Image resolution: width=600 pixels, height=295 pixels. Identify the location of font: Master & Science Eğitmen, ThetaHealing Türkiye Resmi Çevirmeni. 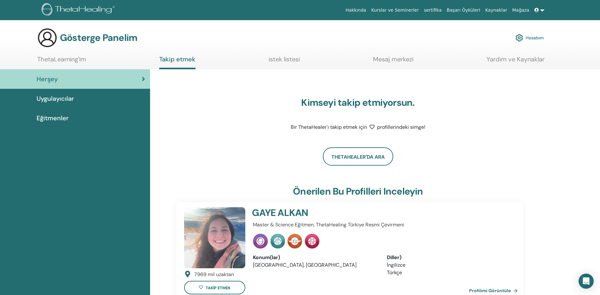
(328, 225).